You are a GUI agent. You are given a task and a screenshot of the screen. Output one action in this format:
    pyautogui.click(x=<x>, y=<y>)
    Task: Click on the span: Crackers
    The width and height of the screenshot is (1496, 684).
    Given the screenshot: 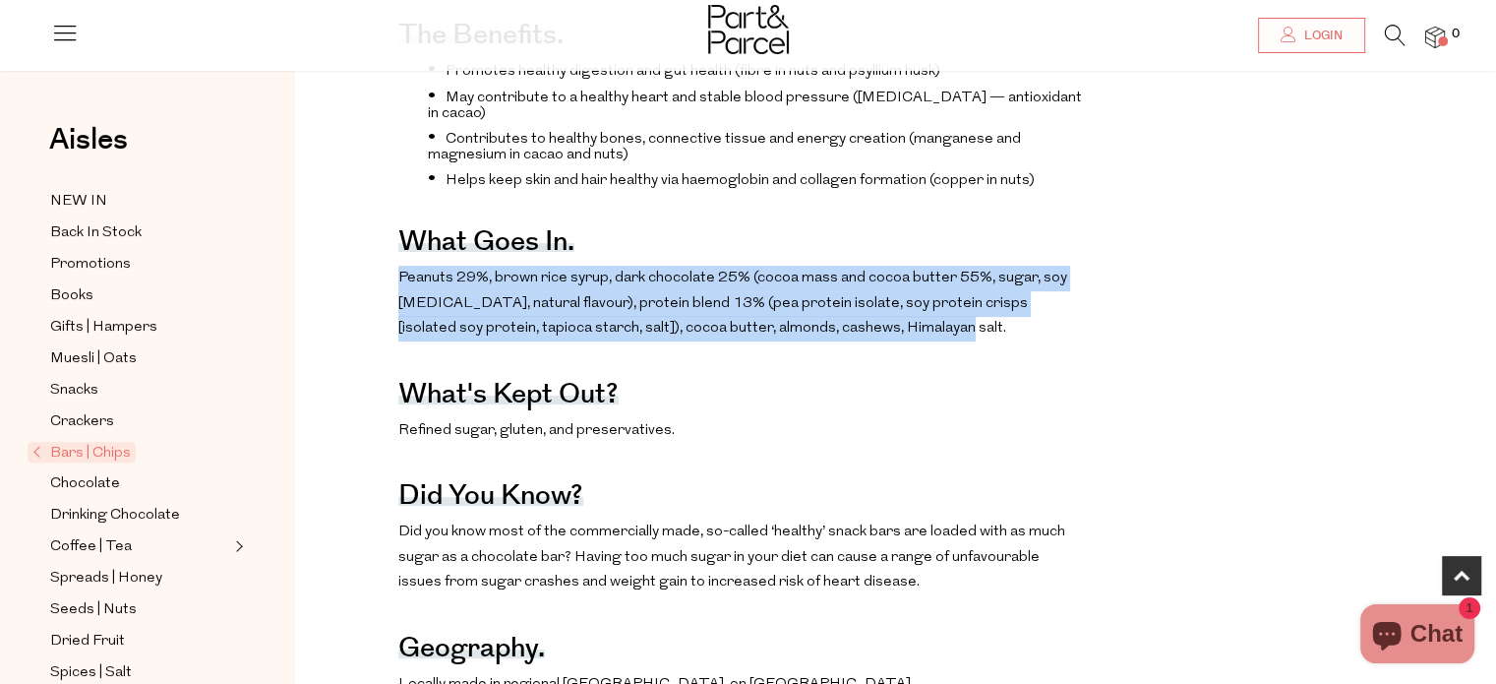 What is the action you would take?
    pyautogui.click(x=82, y=422)
    